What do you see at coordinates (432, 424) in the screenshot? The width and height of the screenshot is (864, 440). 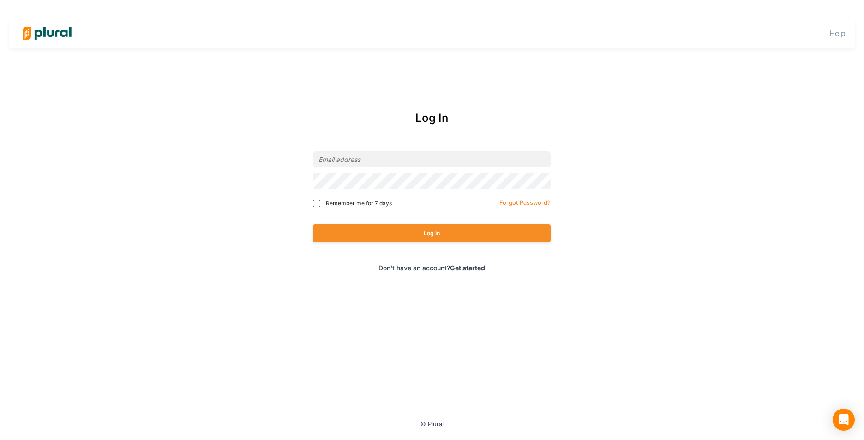 I see `small: © Plural` at bounding box center [432, 424].